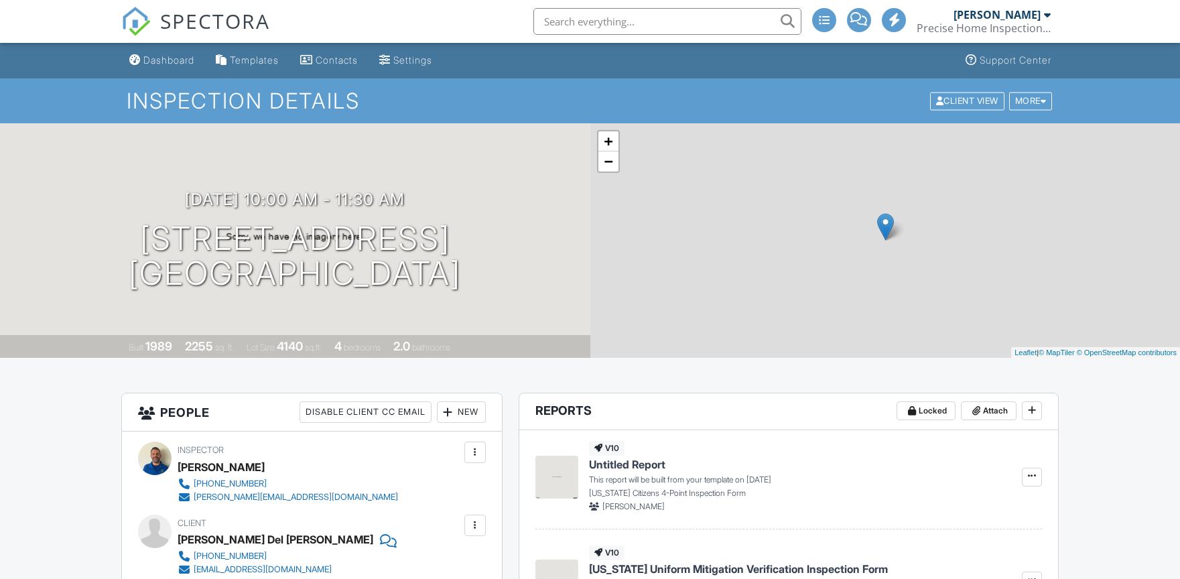  What do you see at coordinates (192, 523) in the screenshot?
I see `span: Client` at bounding box center [192, 523].